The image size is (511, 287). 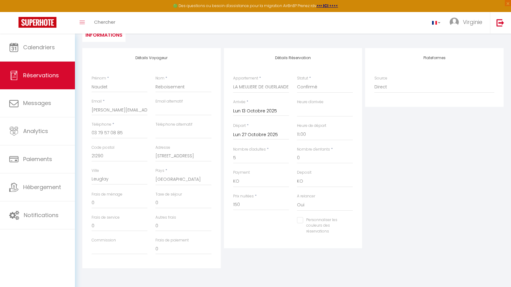 What do you see at coordinates (38, 159) in the screenshot?
I see `span: Paiements` at bounding box center [38, 159].